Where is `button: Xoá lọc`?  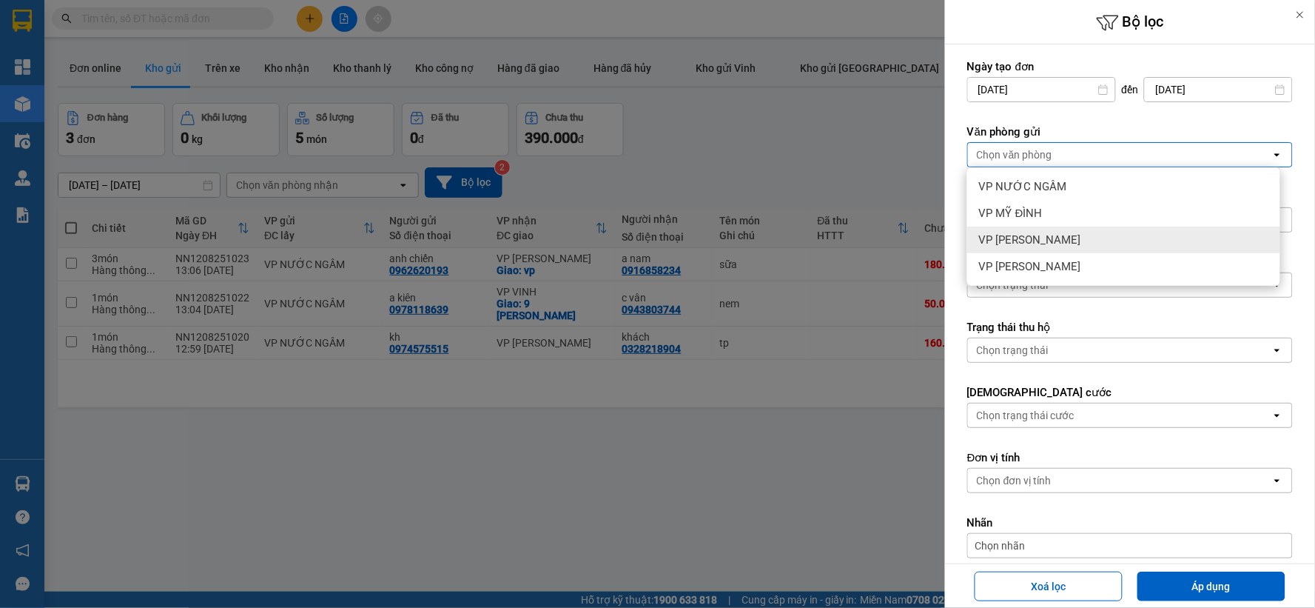 button: Xoá lọc is located at coordinates (1049, 586).